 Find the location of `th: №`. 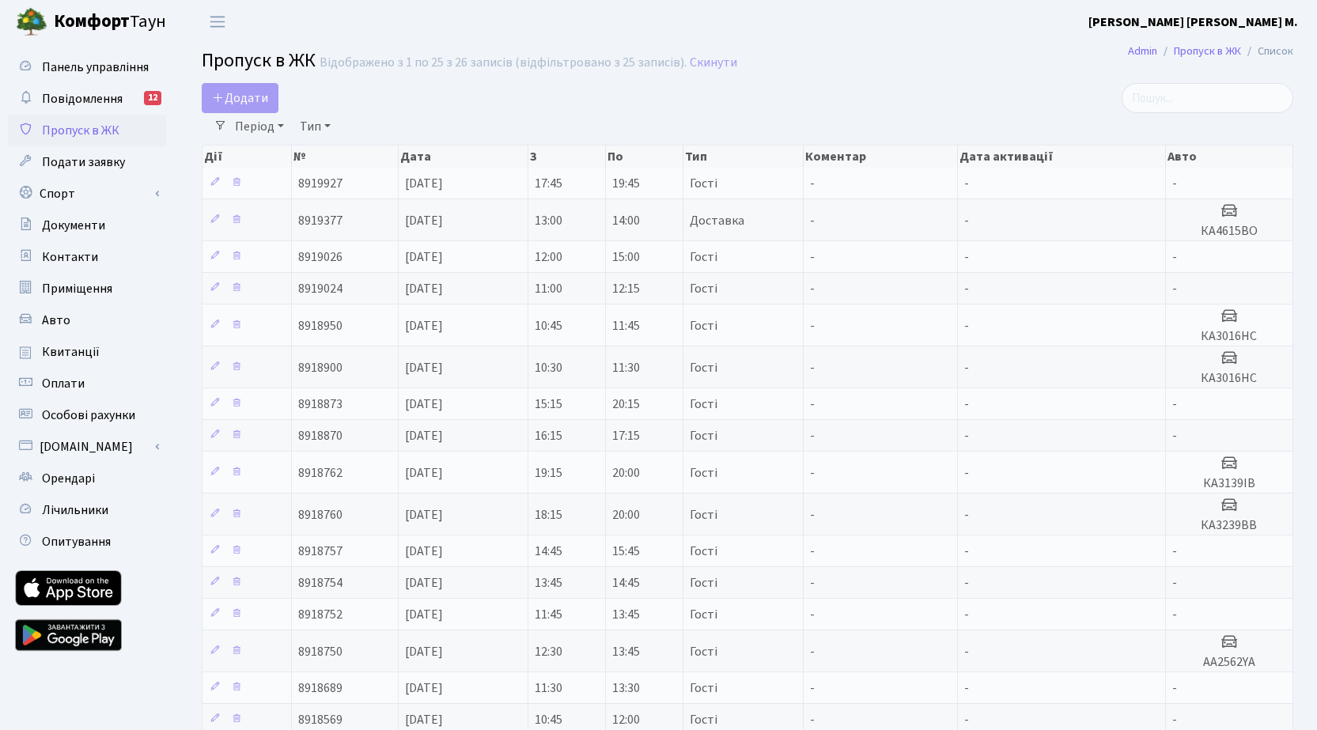

th: № is located at coordinates (345, 157).